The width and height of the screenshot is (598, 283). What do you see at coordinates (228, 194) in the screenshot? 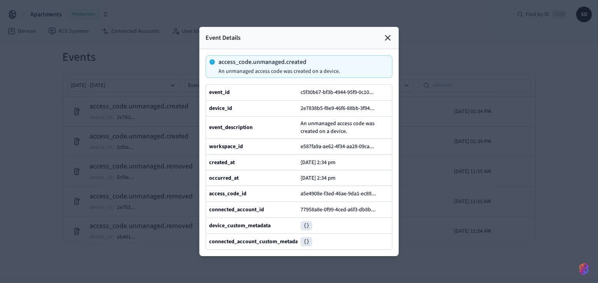
I see `b: access_code_id` at bounding box center [228, 194].